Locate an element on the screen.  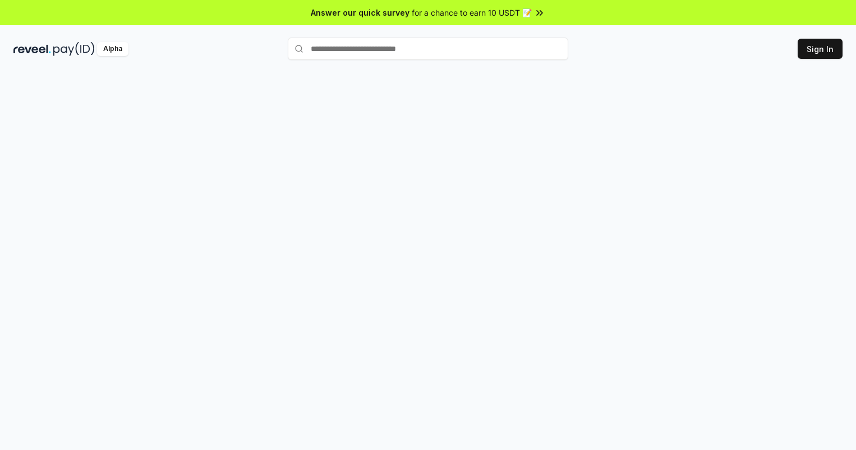
span: Answer our quick survey is located at coordinates (360, 12).